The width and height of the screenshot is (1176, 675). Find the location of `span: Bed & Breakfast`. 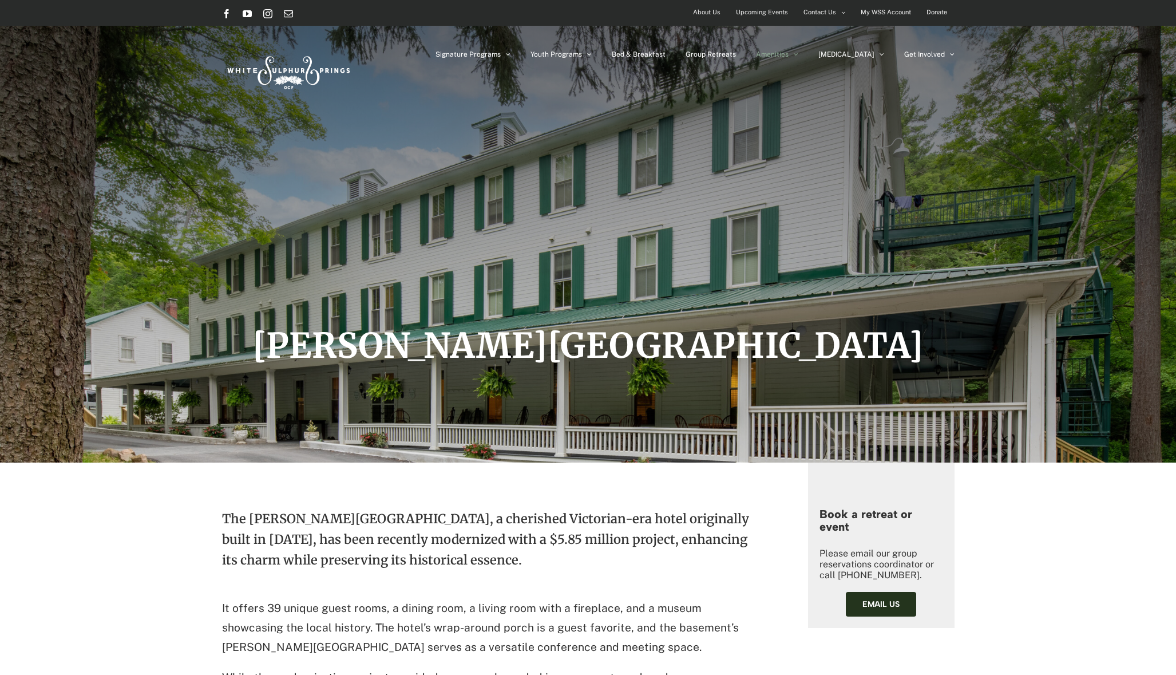

span: Bed & Breakfast is located at coordinates (639, 54).